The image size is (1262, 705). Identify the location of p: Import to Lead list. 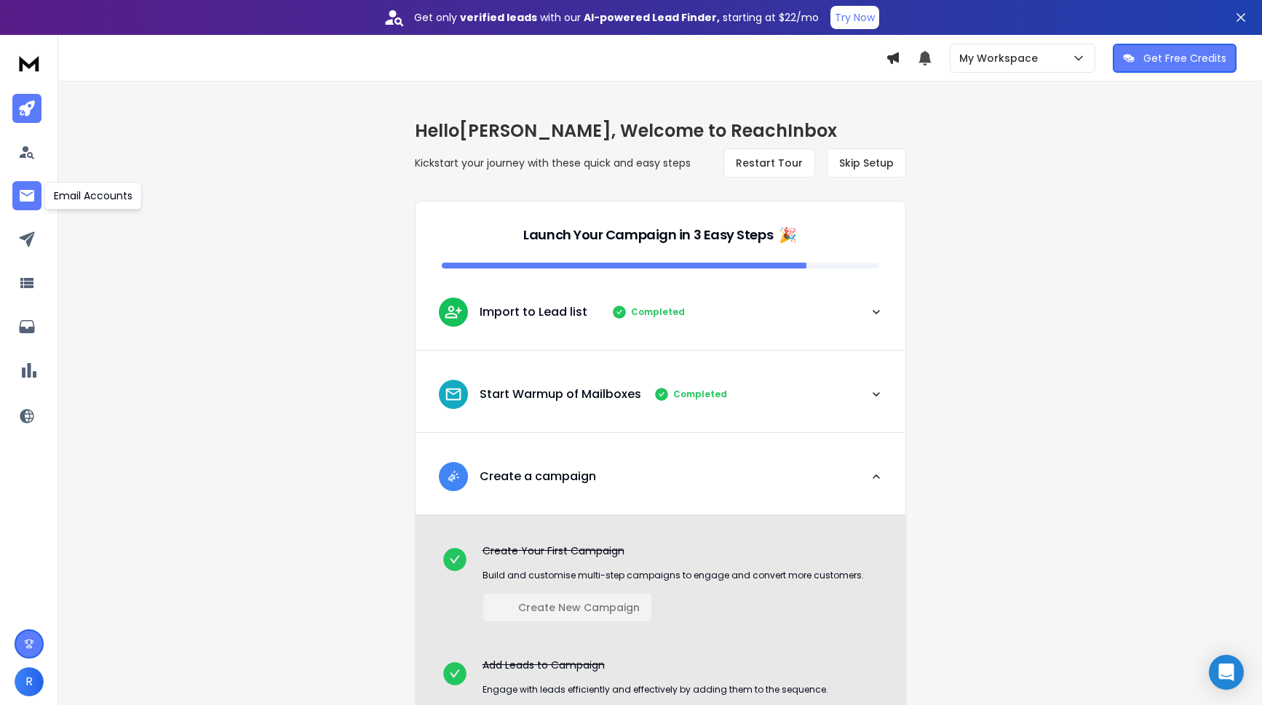
(533, 312).